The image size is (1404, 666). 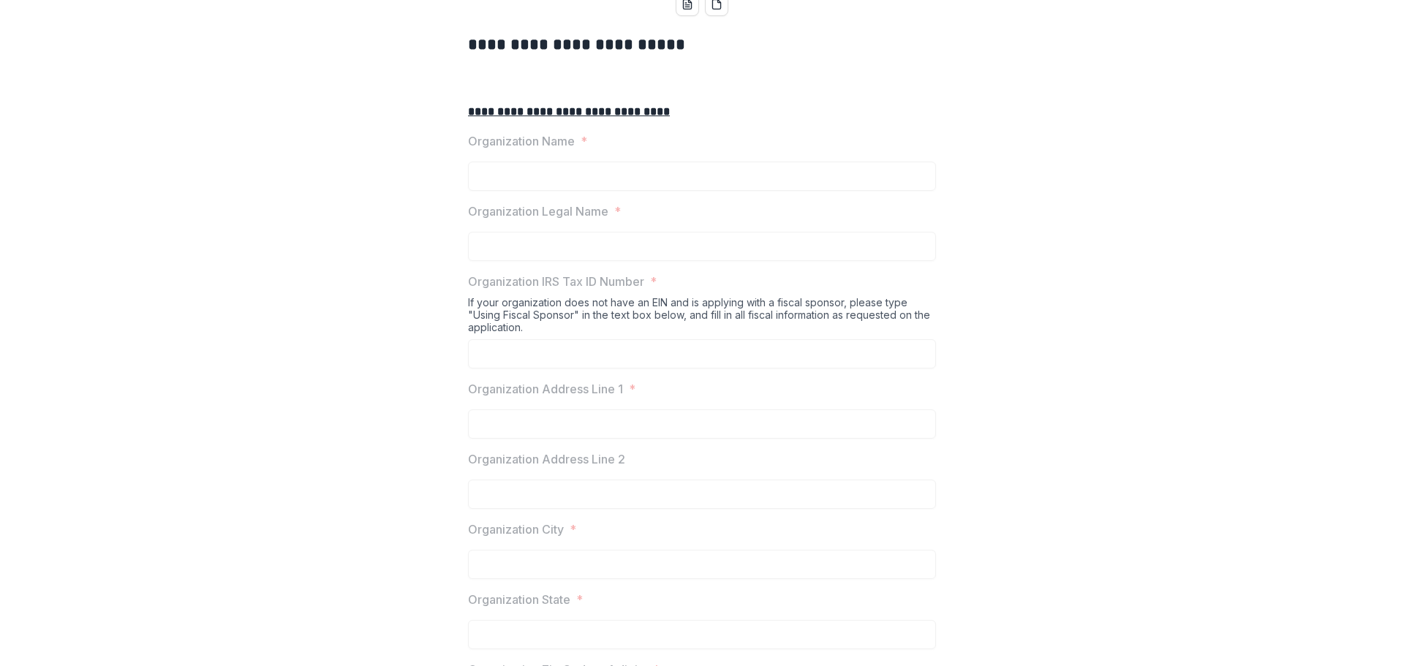 I want to click on p: Organization Address Line 2, so click(x=546, y=459).